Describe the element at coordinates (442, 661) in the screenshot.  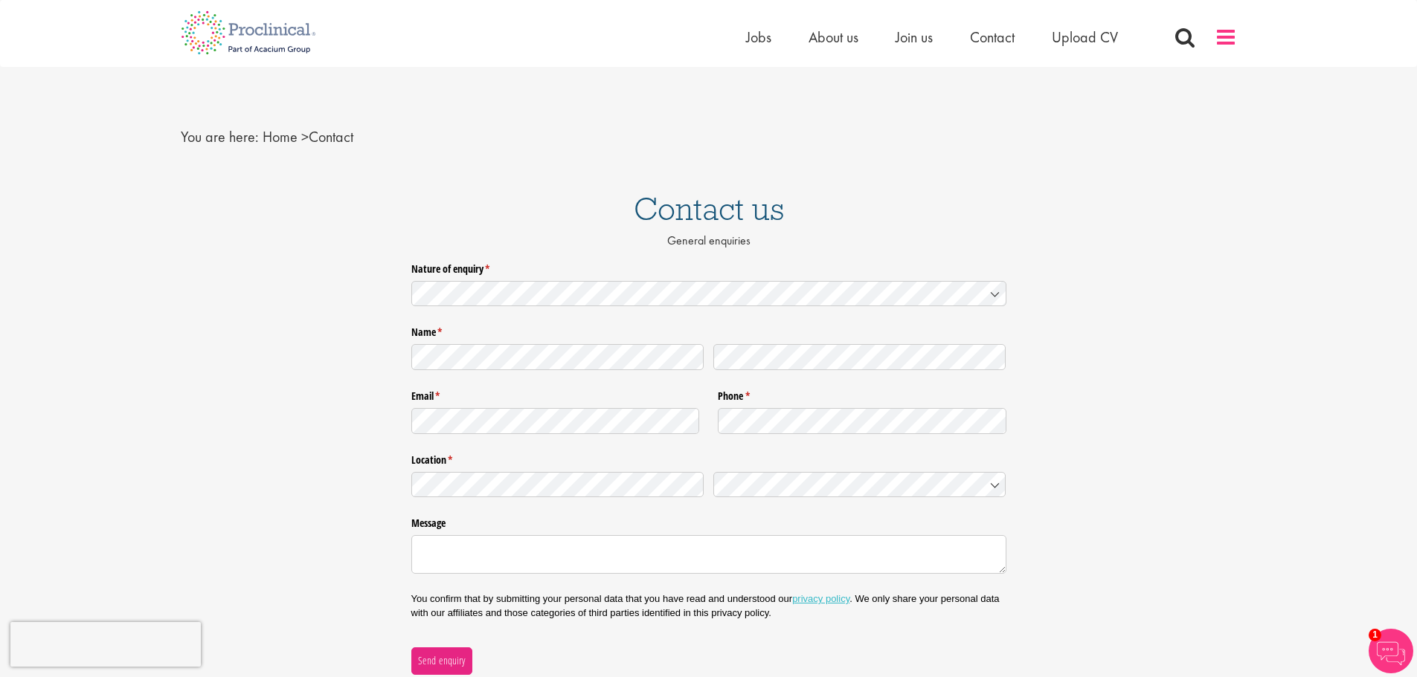
I see `button: Send enquiry` at that location.